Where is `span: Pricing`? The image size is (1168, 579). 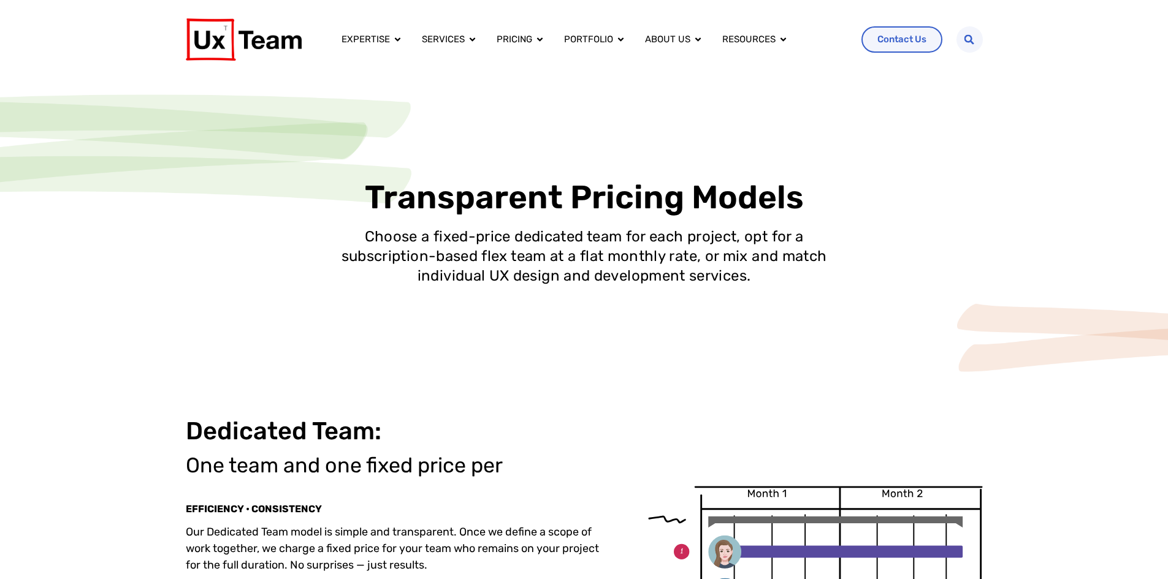
span: Pricing is located at coordinates (514, 39).